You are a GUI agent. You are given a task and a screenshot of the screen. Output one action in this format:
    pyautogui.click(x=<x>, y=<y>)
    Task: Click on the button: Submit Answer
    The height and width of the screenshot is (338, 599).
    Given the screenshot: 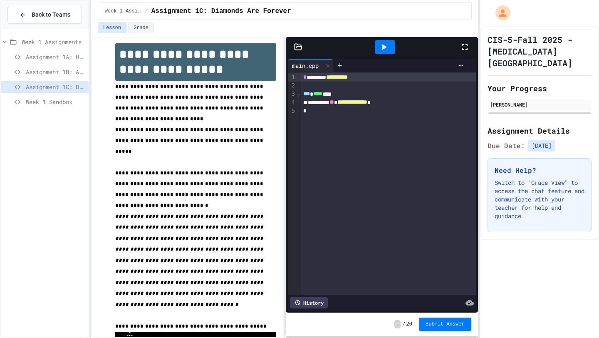 What is the action you would take?
    pyautogui.click(x=445, y=324)
    